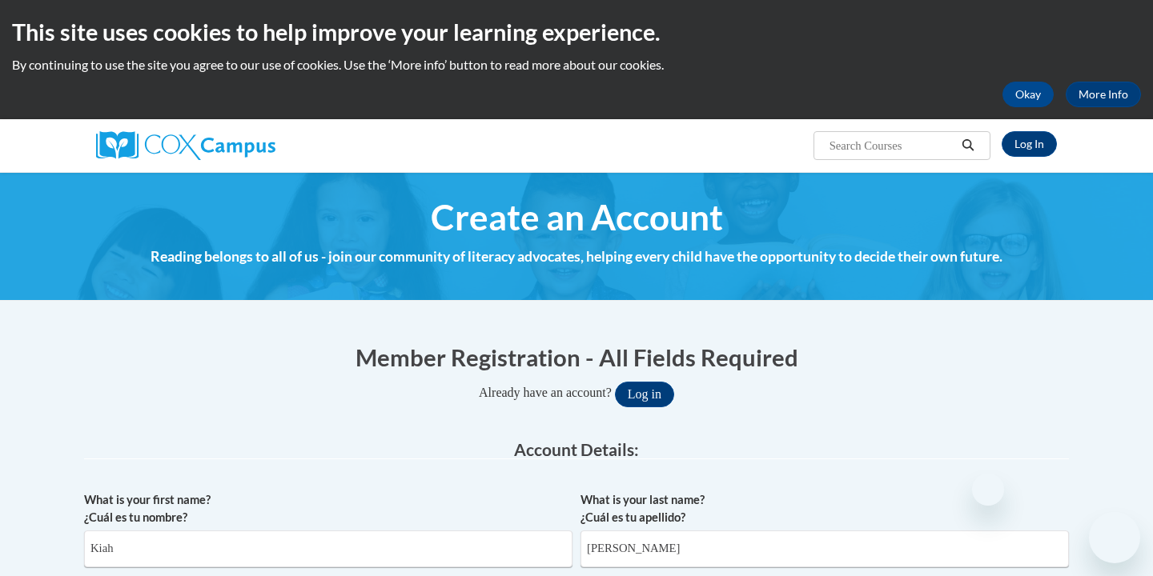  I want to click on button: Log in, so click(644, 395).